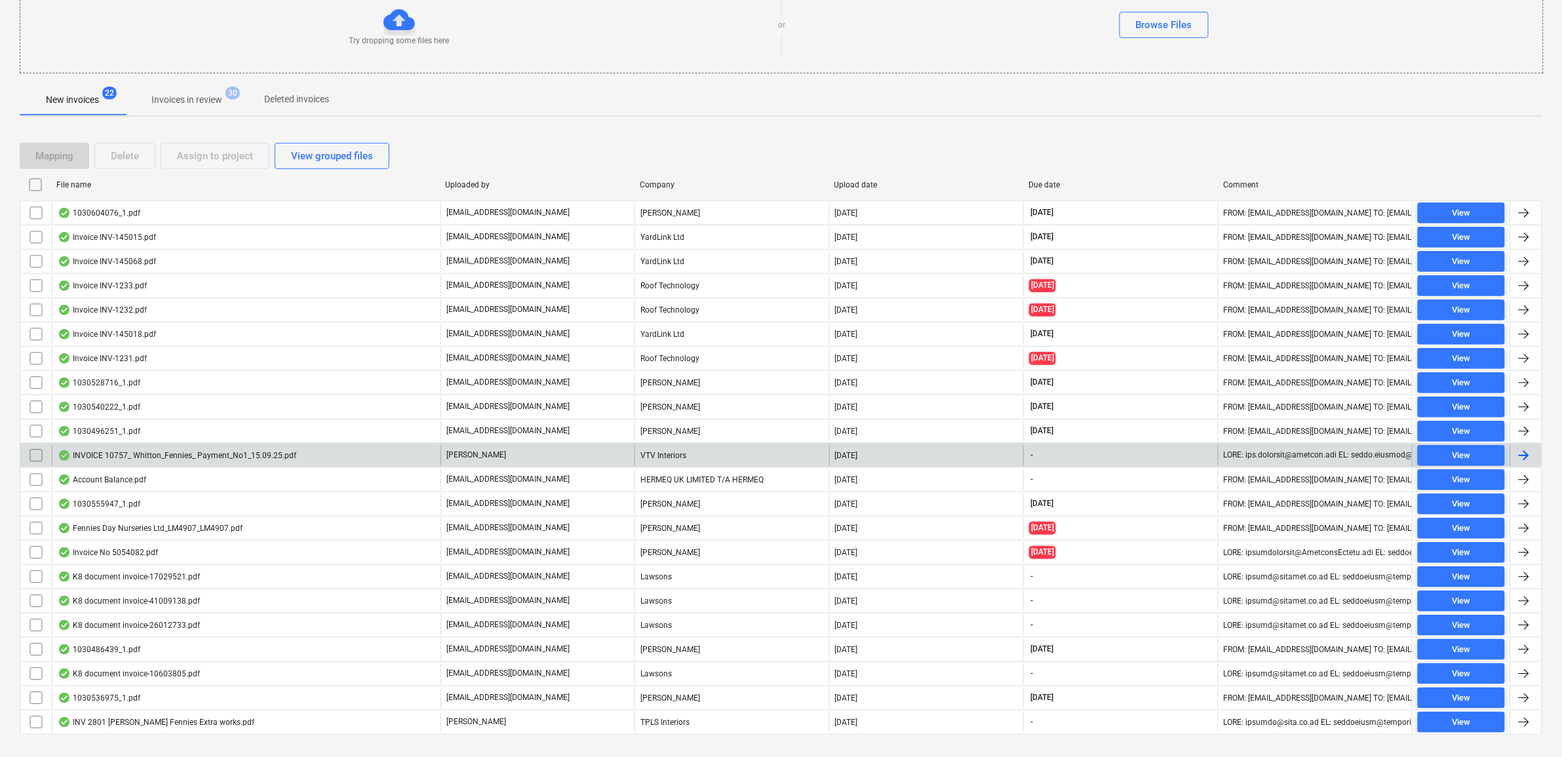 The image size is (1562, 757). What do you see at coordinates (1121, 185) in the screenshot?
I see `div: Due date` at bounding box center [1121, 185].